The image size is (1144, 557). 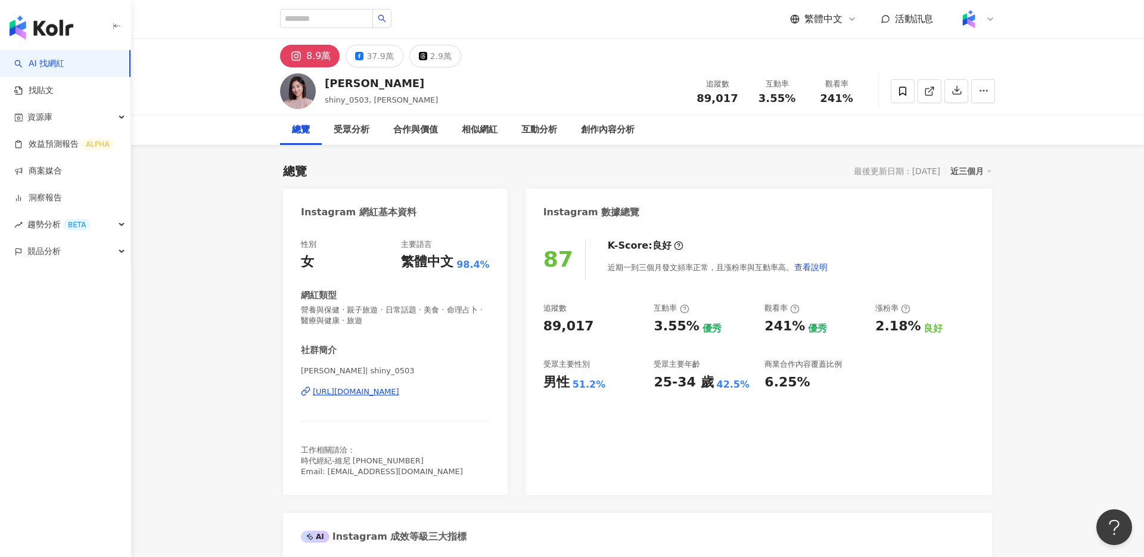 What do you see at coordinates (382, 18) in the screenshot?
I see `span: search` at bounding box center [382, 18].